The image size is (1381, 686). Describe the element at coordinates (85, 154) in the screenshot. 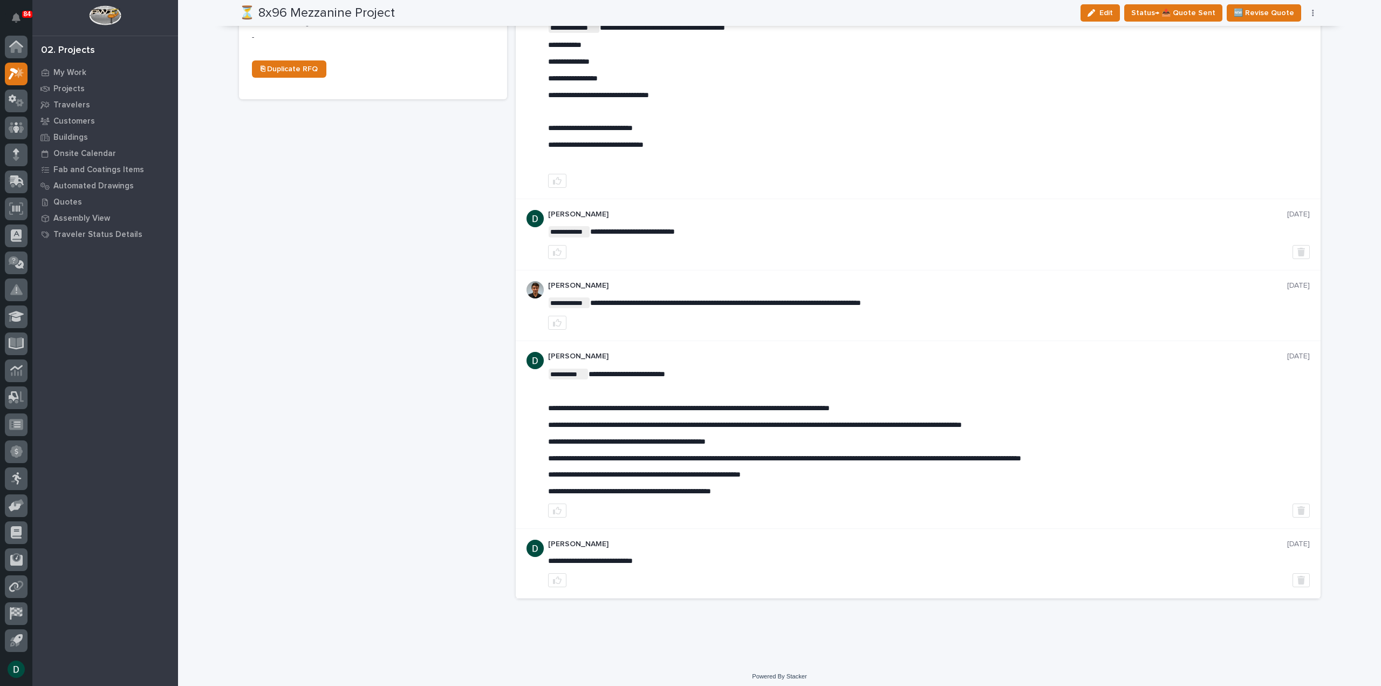

I see `p: Onsite Calendar` at that location.